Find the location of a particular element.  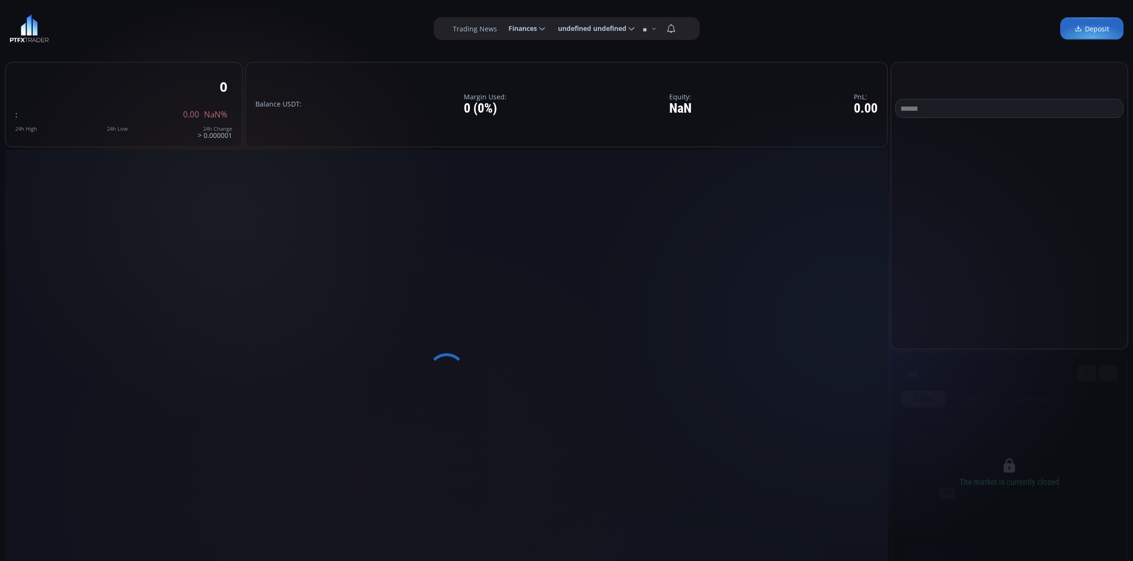

label: Margin Used: is located at coordinates (485, 97).